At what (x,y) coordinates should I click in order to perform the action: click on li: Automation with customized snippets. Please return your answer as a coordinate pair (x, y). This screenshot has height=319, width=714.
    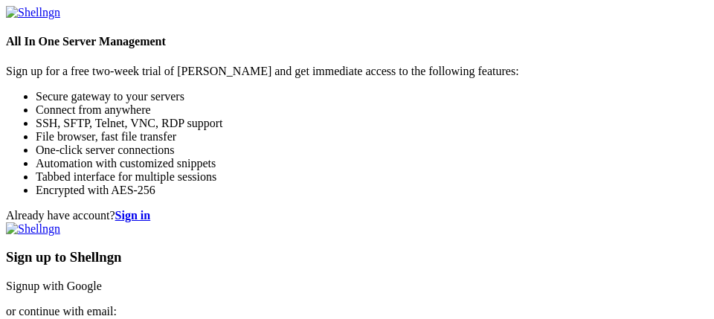
    Looking at the image, I should click on (372, 164).